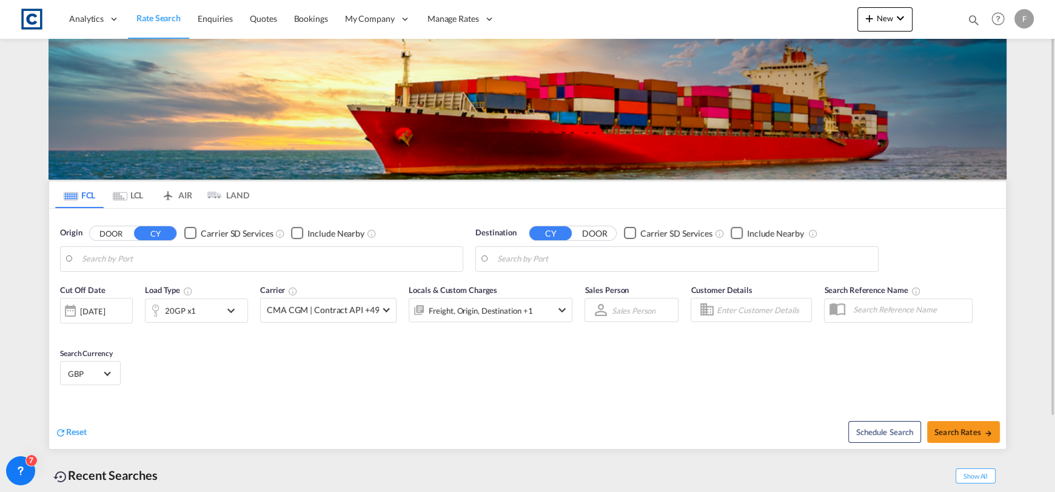  I want to click on md-icon: icon-arrow-right, so click(989, 433).